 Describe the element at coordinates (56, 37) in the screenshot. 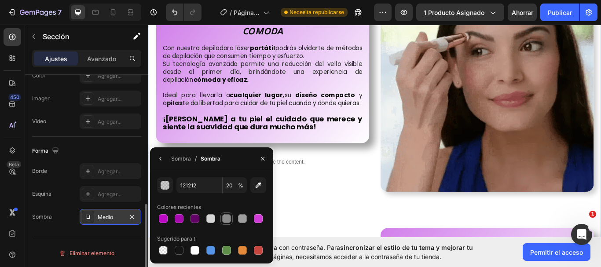

I see `font: Sección` at that location.